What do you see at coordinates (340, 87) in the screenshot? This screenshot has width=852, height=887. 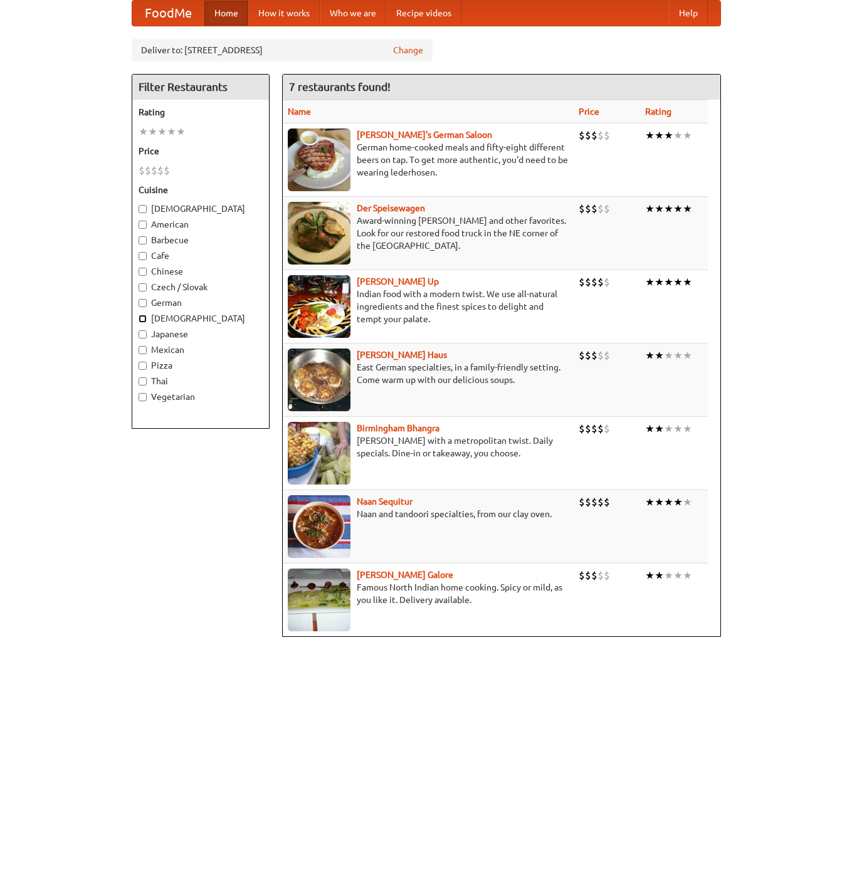 I see `ng-pluralize: 7 restaurants found!` at bounding box center [340, 87].